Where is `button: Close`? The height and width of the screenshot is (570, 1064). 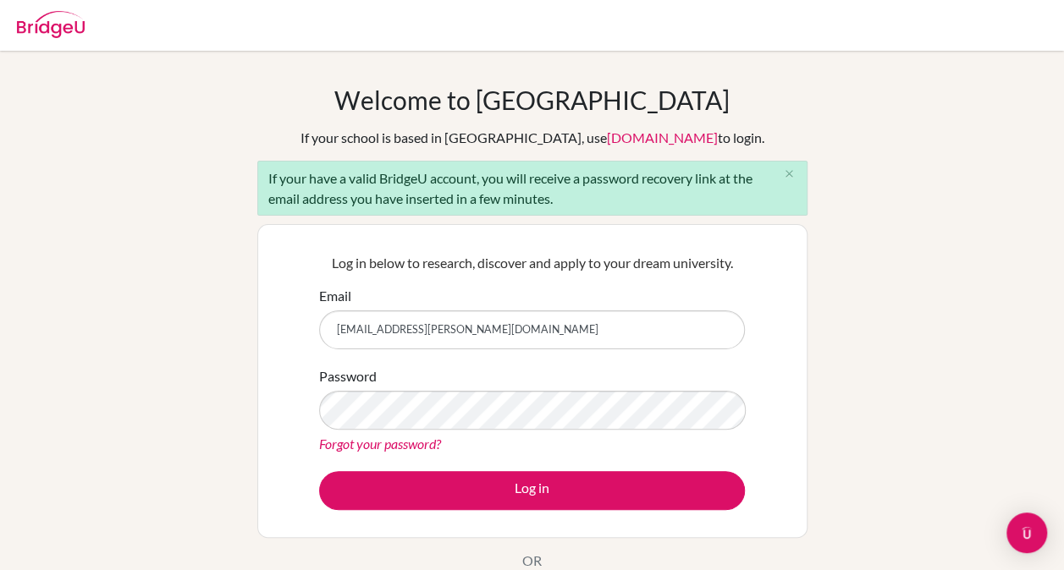 button: Close is located at coordinates (790, 174).